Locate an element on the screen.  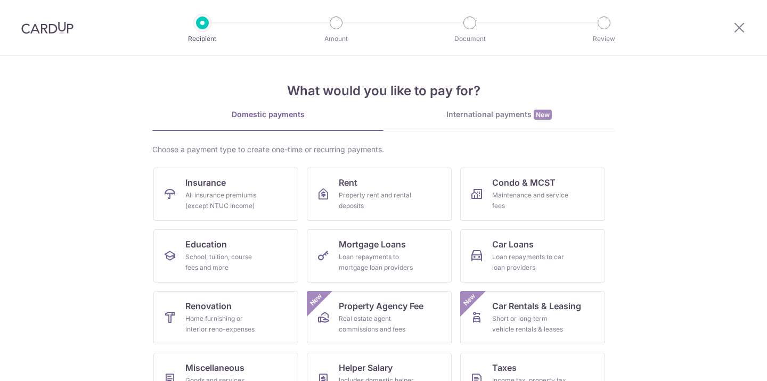
span: Property Agency Fee is located at coordinates (381, 306).